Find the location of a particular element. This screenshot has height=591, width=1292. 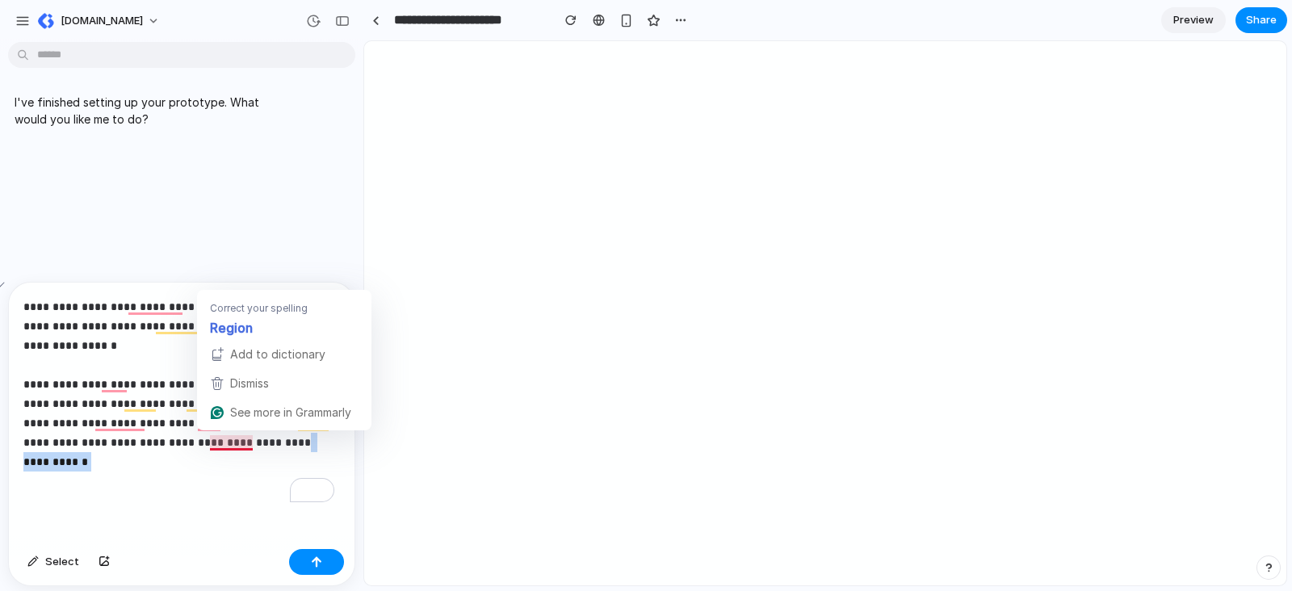

span: Share is located at coordinates (1261, 20).